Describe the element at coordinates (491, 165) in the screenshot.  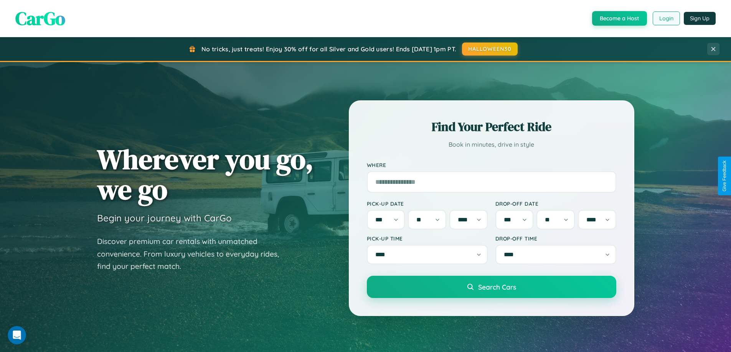
I see `label: Where` at that location.